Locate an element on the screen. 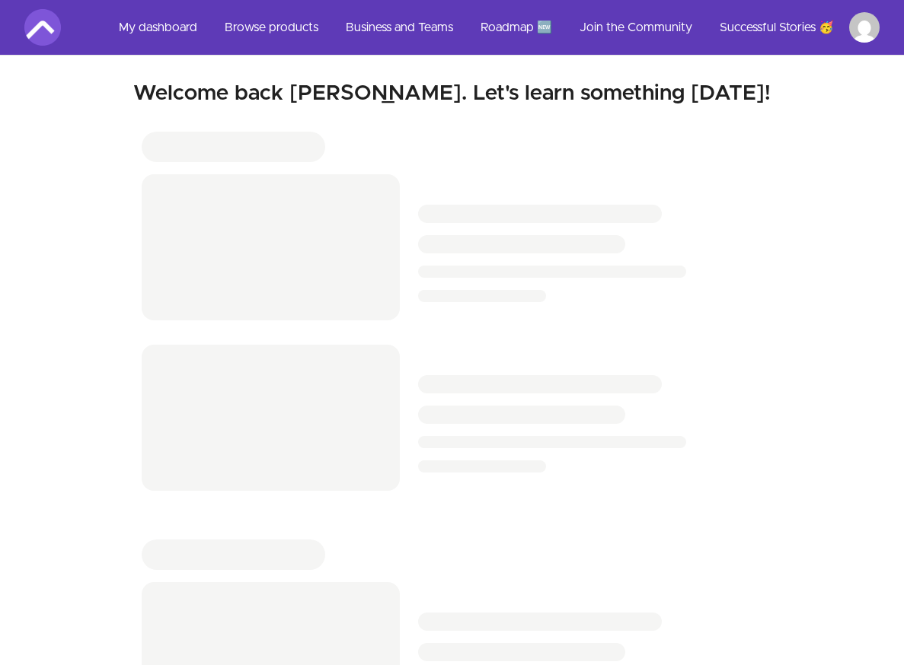 This screenshot has width=904, height=665. a: Successful Stories 🥳 is located at coordinates (777, 27).